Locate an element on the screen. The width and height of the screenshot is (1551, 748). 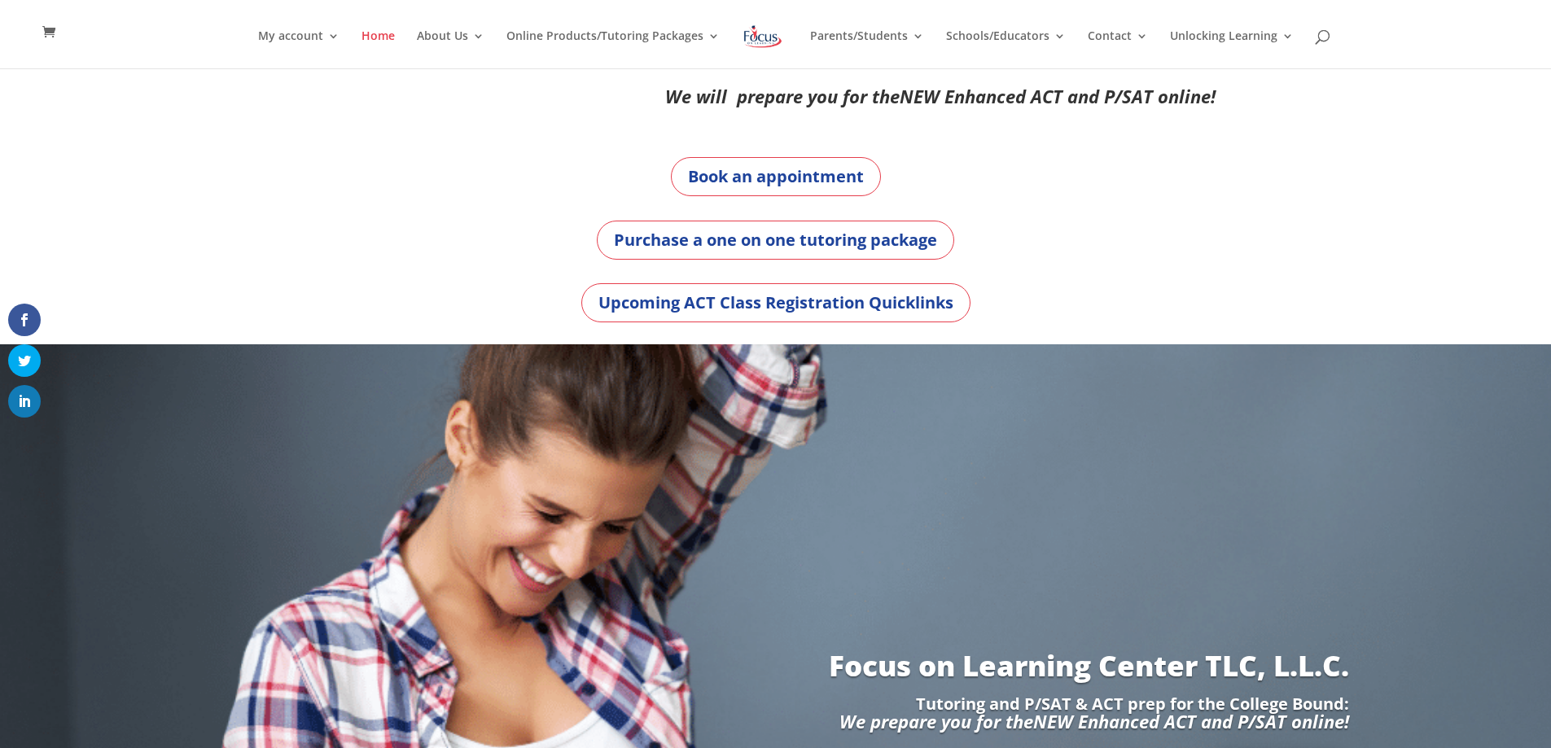
a: Purchase a one on one tutoring package is located at coordinates (775, 240).